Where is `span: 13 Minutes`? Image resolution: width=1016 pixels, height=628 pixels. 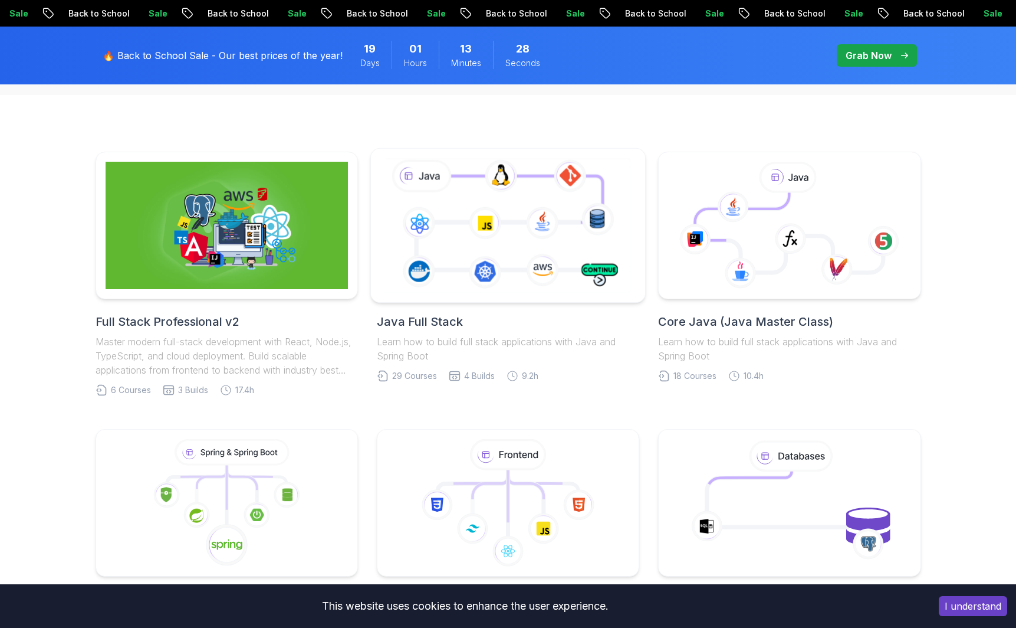 span: 13 Minutes is located at coordinates (466, 49).